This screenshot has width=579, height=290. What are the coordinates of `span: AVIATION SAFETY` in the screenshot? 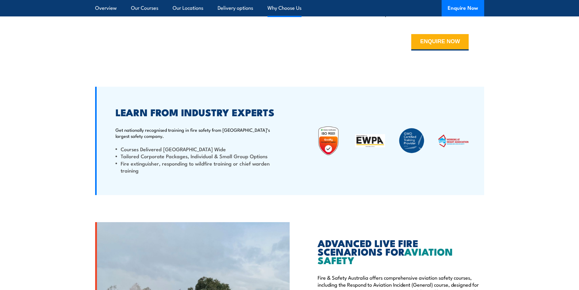 It's located at (385, 255).